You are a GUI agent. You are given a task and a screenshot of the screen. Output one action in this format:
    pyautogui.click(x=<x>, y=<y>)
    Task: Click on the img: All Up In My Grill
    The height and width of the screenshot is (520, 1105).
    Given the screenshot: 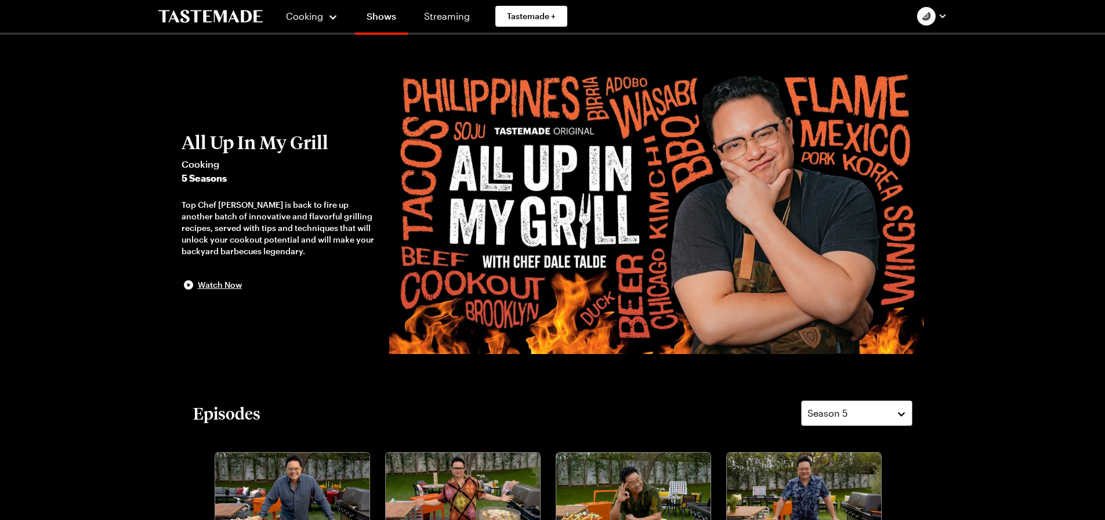 What is the action you would take?
    pyautogui.click(x=657, y=212)
    